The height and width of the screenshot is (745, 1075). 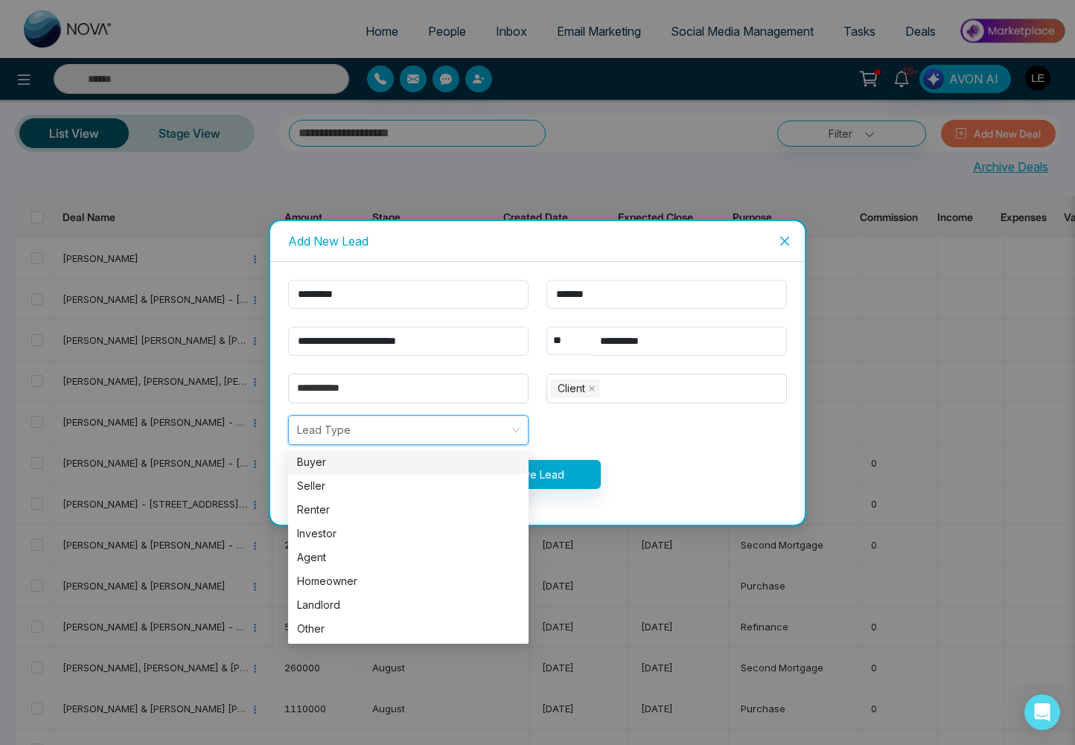 What do you see at coordinates (785, 241) in the screenshot?
I see `button: Close` at bounding box center [785, 241].